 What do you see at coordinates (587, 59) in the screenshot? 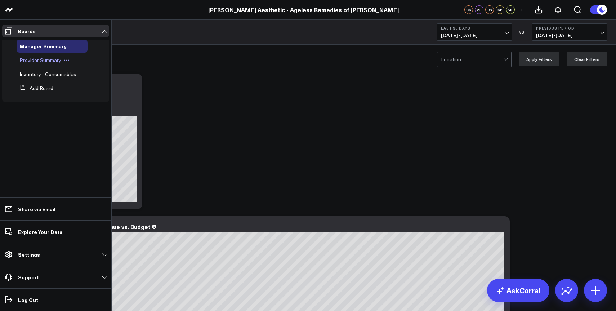
I see `button: Clear Filters` at bounding box center [587, 59].